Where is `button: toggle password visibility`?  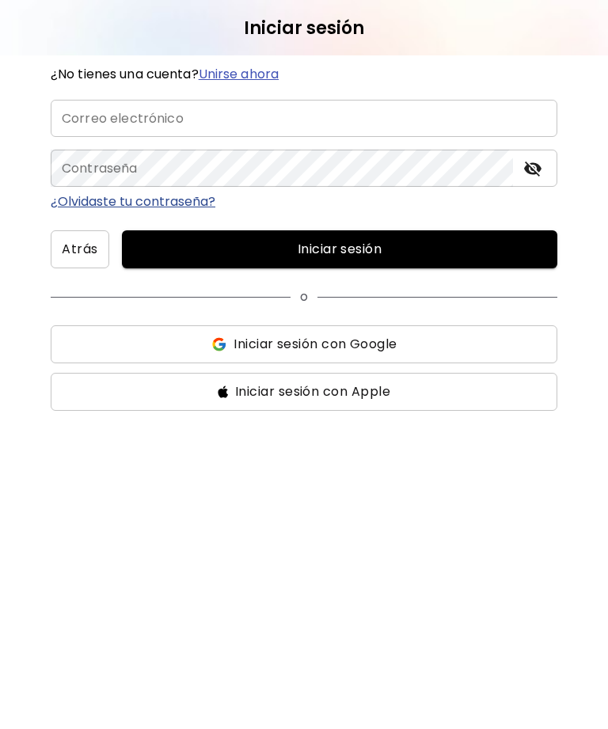 button: toggle password visibility is located at coordinates (533, 169).